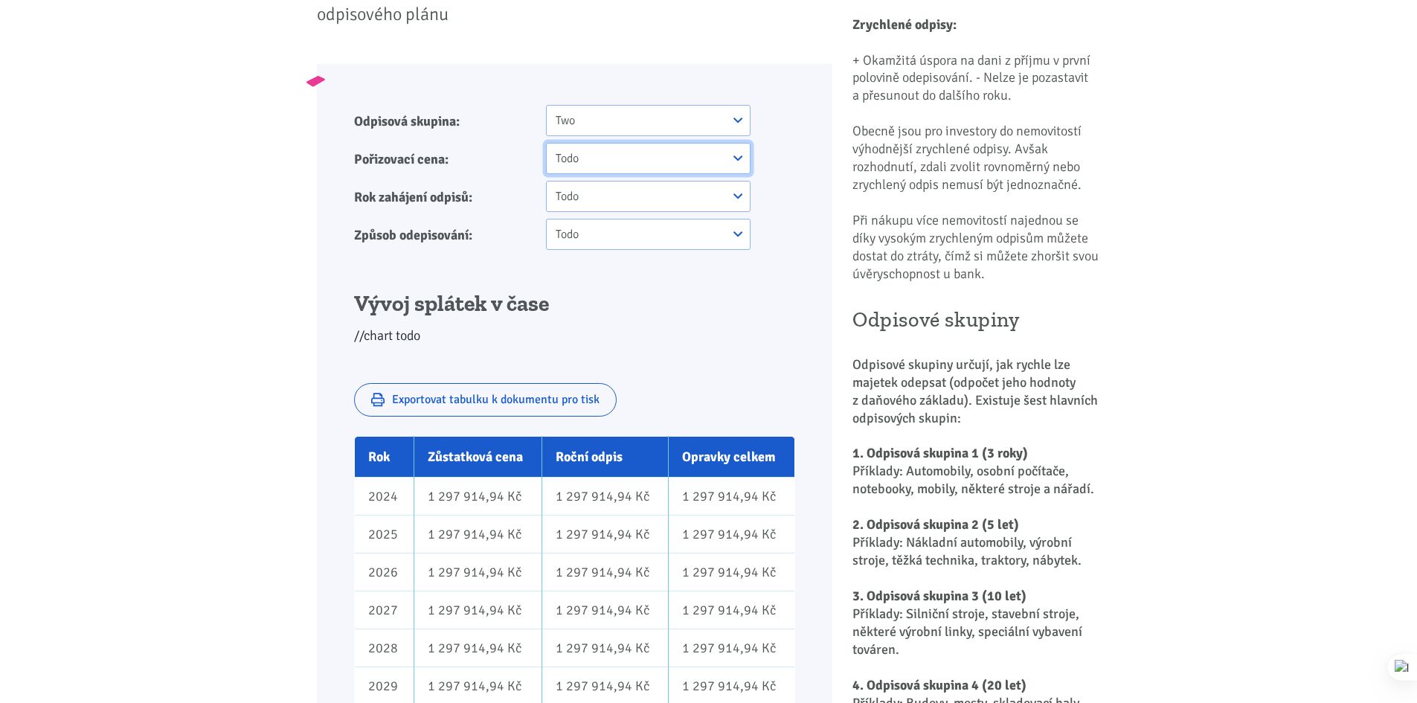 This screenshot has width=1417, height=703. Describe the element at coordinates (976, 392) in the screenshot. I see `p: Odpisové skupiny určují, jak rychle lze majetek odepsat (odpočet jeho hodnoty z daňového základu)...` at that location.